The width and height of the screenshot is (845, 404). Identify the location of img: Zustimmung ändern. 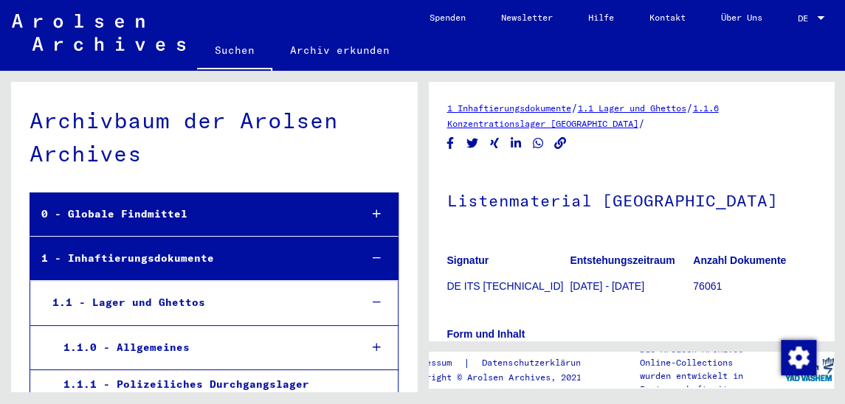
(799, 358).